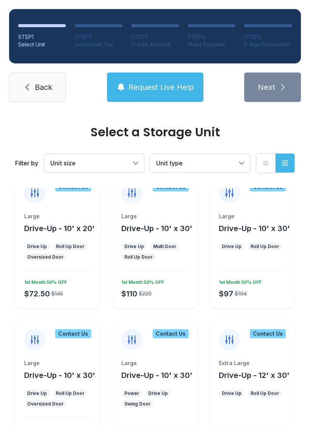  What do you see at coordinates (129, 294) in the screenshot?
I see `div: $110` at bounding box center [129, 294].